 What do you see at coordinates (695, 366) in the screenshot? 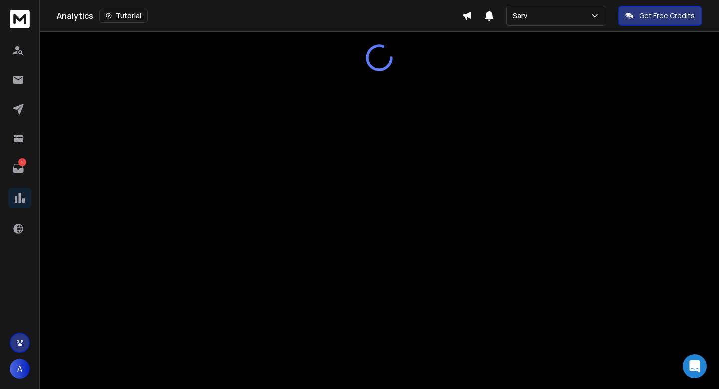
I see `div: Open Intercom Messenger` at bounding box center [695, 366].